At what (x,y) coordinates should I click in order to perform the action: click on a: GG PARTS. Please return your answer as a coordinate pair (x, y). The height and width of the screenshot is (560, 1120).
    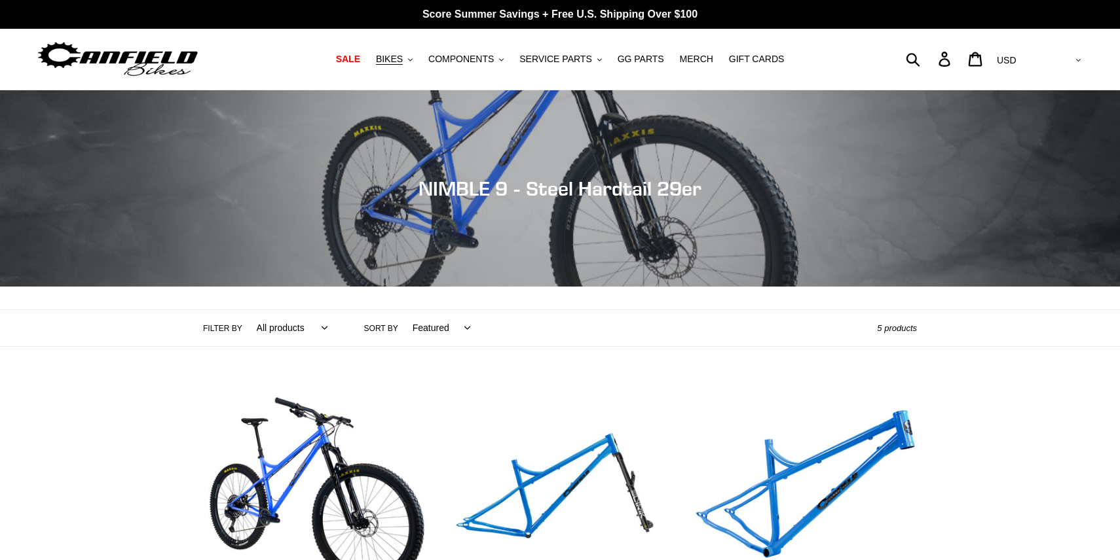
    Looking at the image, I should click on (640, 59).